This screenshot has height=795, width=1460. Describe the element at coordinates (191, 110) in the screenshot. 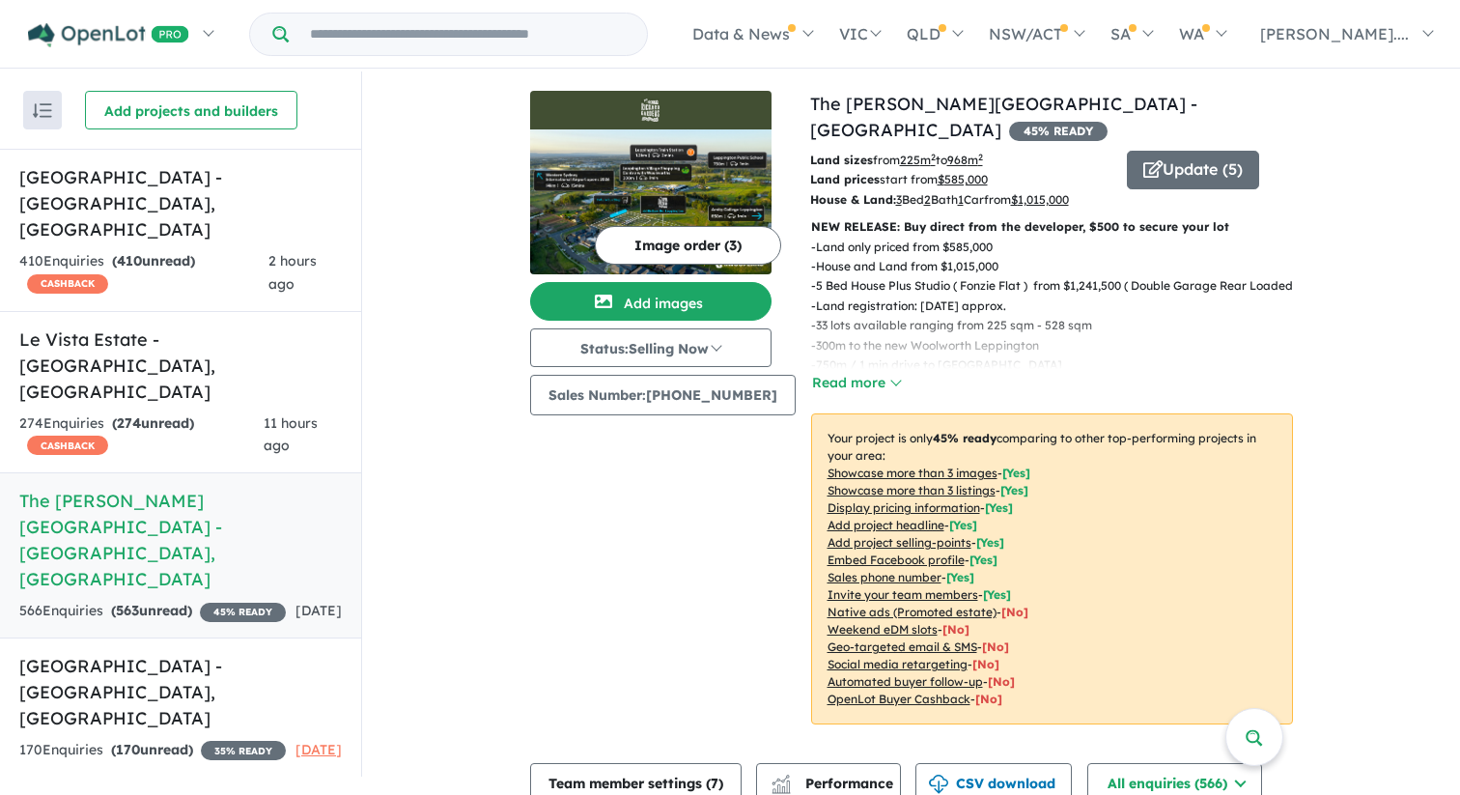

I see `button: Add projects and builders` at that location.